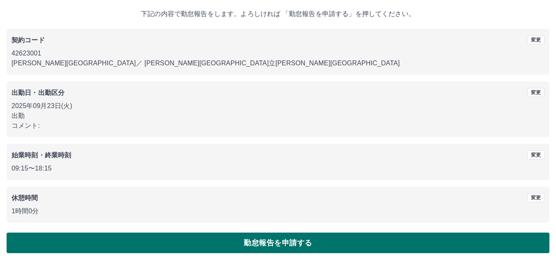  I want to click on p: 下記の内容で勤怠報告をします。よろしければ 「勤怠報告を申請する」を押してください。, so click(278, 14).